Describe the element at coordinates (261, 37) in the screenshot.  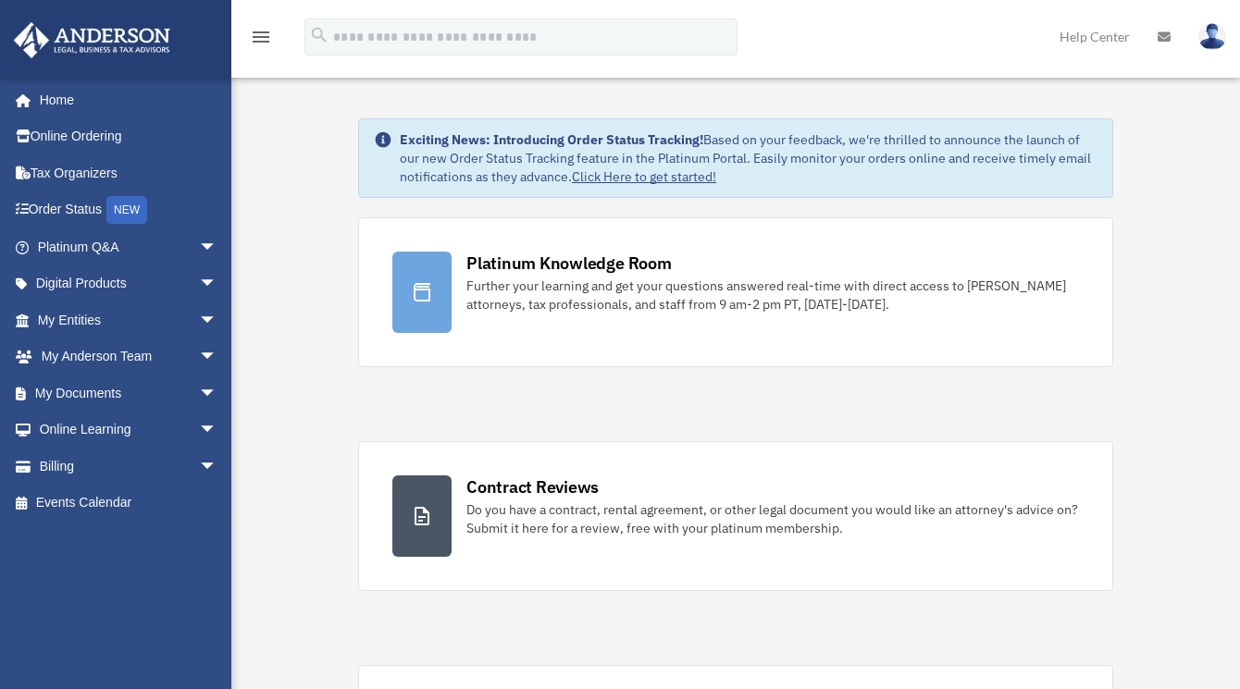
I see `i: menu` at that location.